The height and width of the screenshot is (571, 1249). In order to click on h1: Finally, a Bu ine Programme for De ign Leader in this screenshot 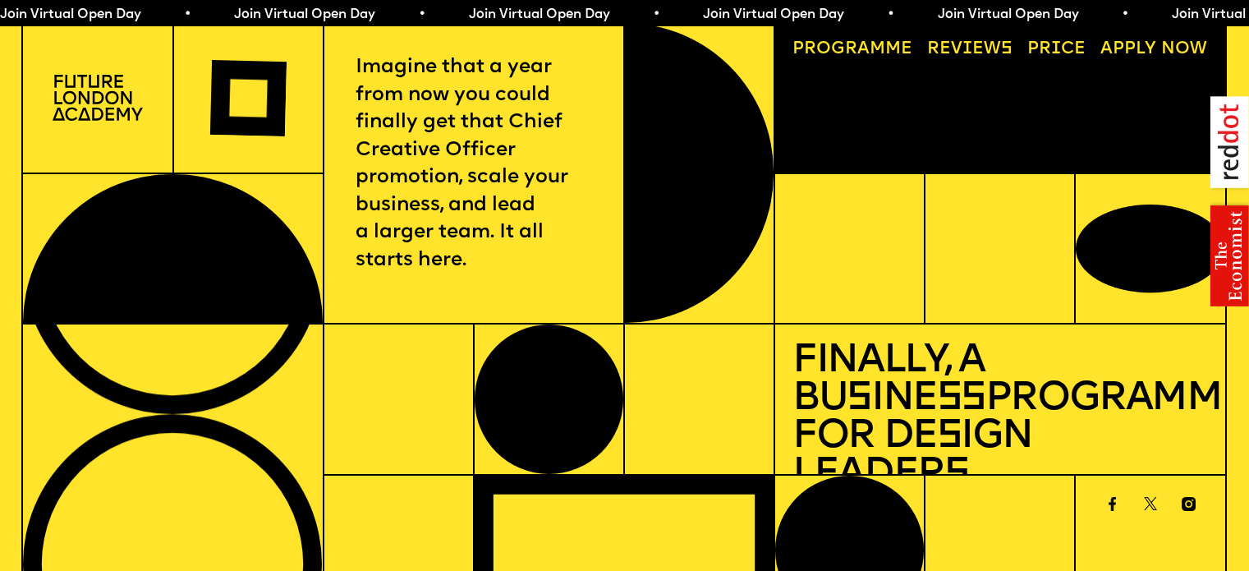, I will do `click(999, 418)`.